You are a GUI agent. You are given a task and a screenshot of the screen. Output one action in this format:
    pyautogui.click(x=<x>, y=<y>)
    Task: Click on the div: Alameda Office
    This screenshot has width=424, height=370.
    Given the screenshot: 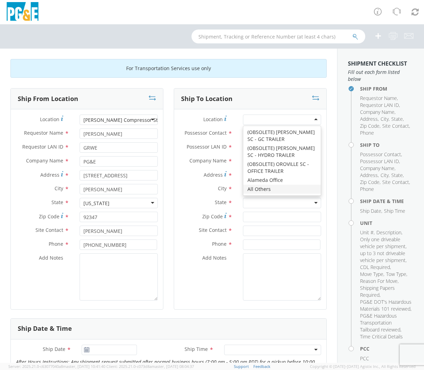 What is the action you would take?
    pyautogui.click(x=282, y=180)
    